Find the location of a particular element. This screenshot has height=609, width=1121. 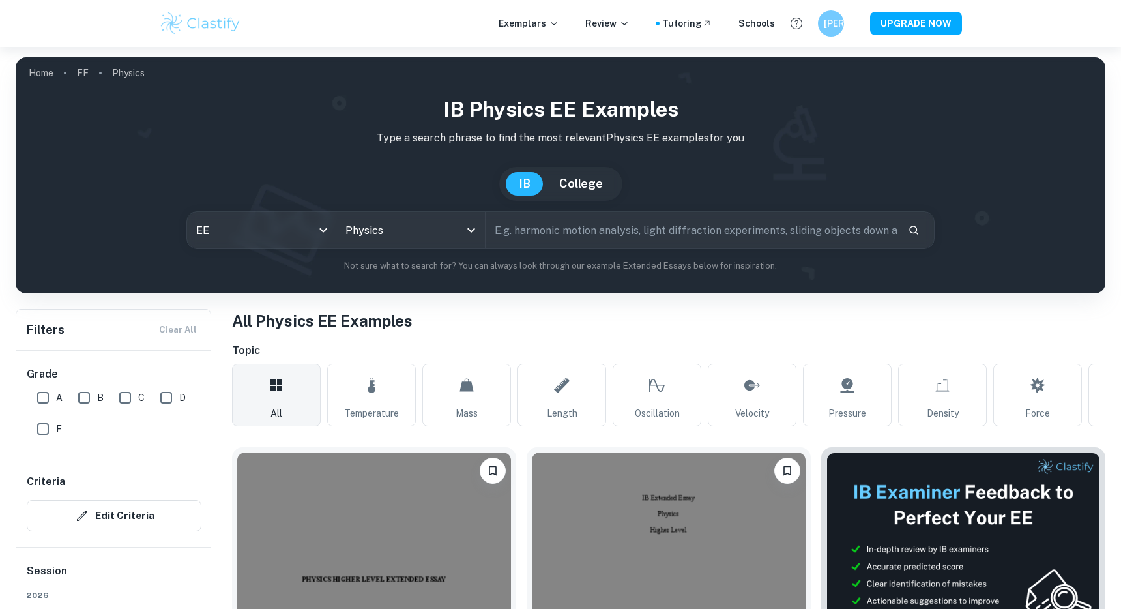

p: Not sure what to search for? You can always look through our example Extended Essays below for in... is located at coordinates (560, 266).